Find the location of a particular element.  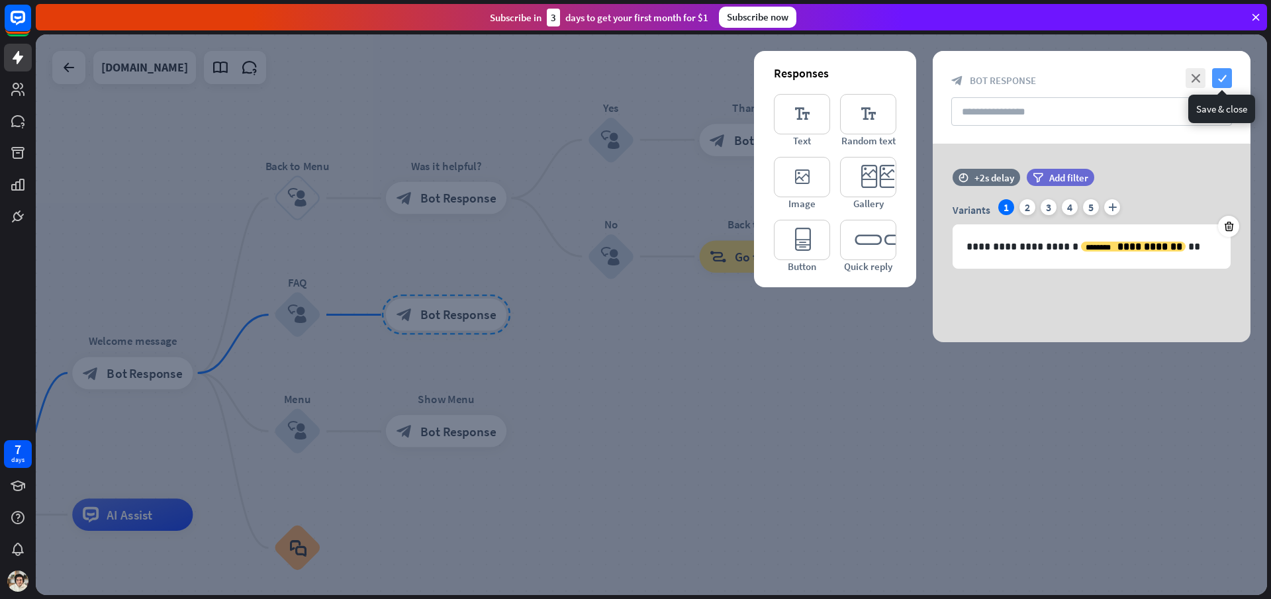

i: plus is located at coordinates (1112, 207).